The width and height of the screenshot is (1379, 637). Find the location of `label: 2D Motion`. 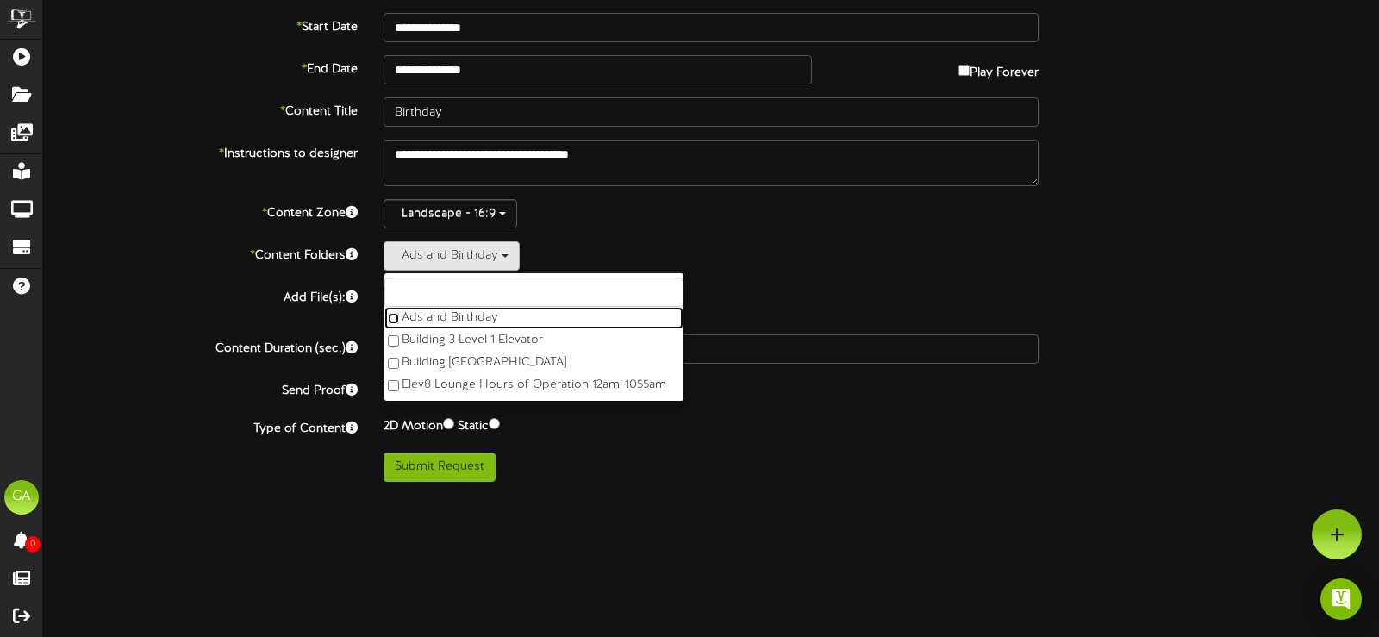

label: 2D Motion is located at coordinates (419, 425).